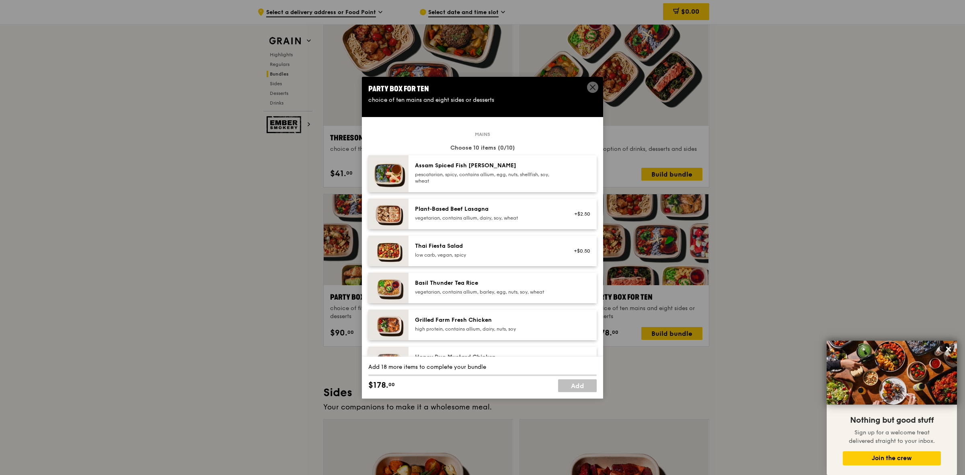 This screenshot has height=475, width=965. I want to click on div: Choose 10 items (0/10), so click(483, 148).